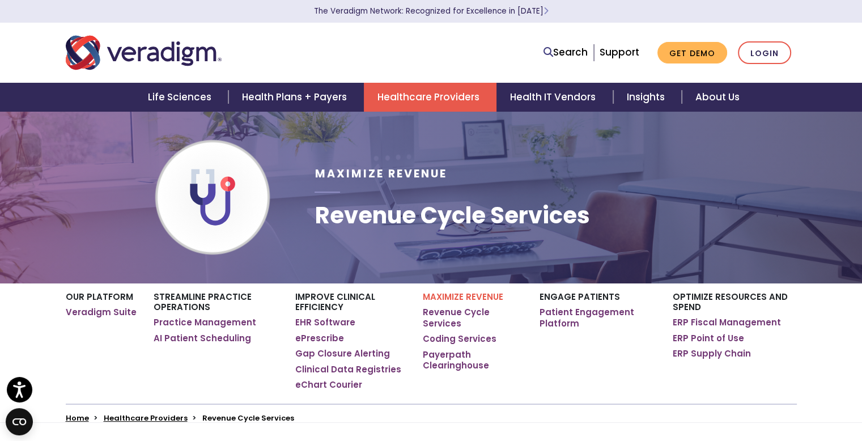  I want to click on a: Veradigm Suite, so click(101, 312).